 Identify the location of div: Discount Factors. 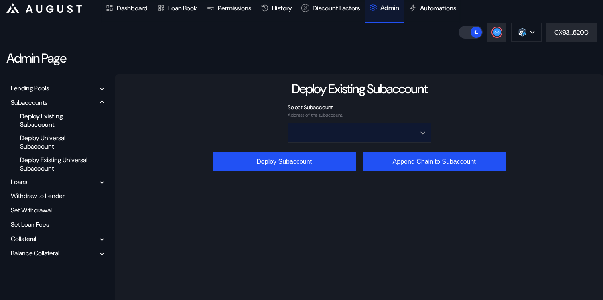
(336, 8).